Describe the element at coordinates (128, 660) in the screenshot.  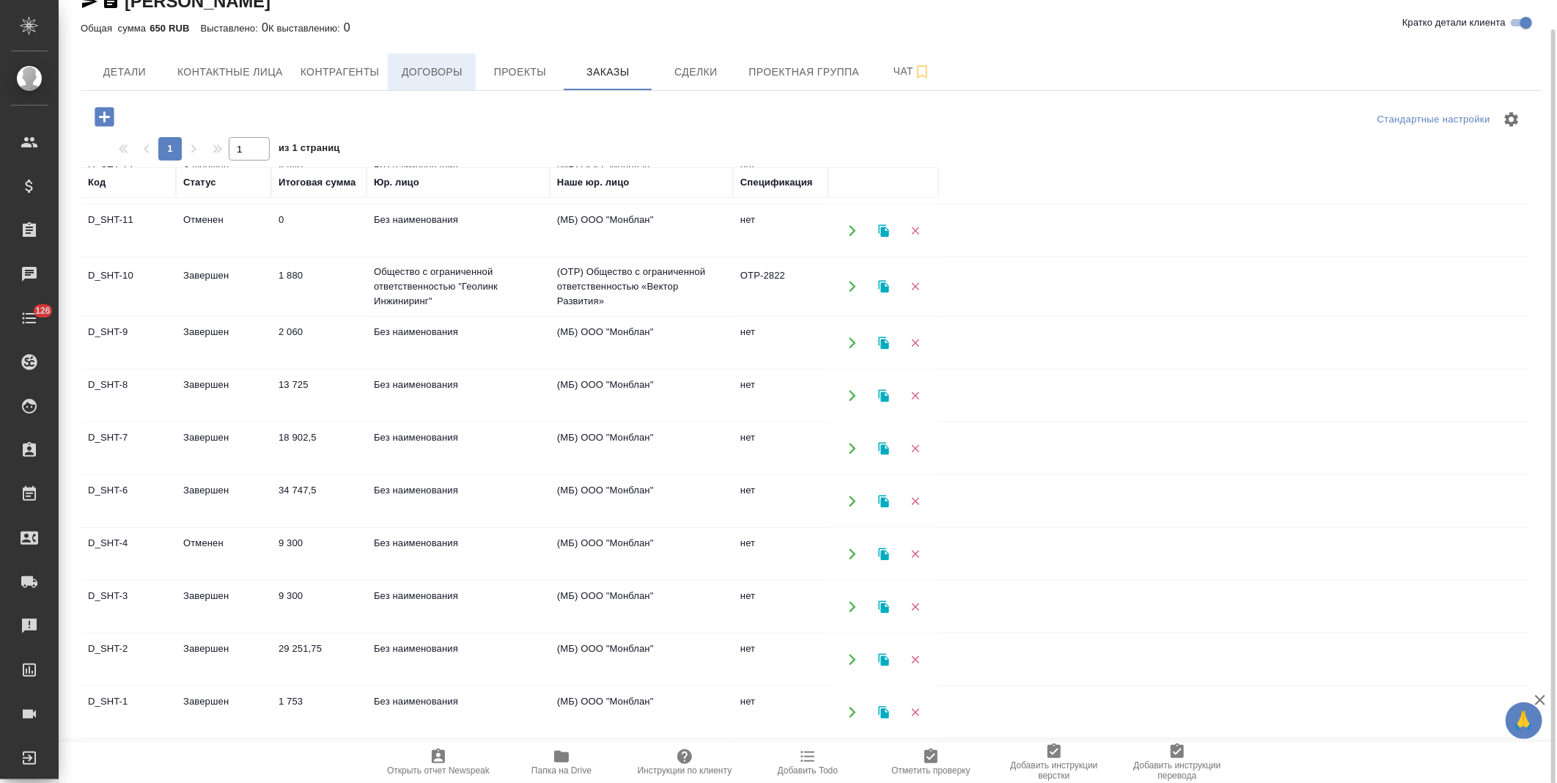
I see `td: D_SHT-2` at that location.